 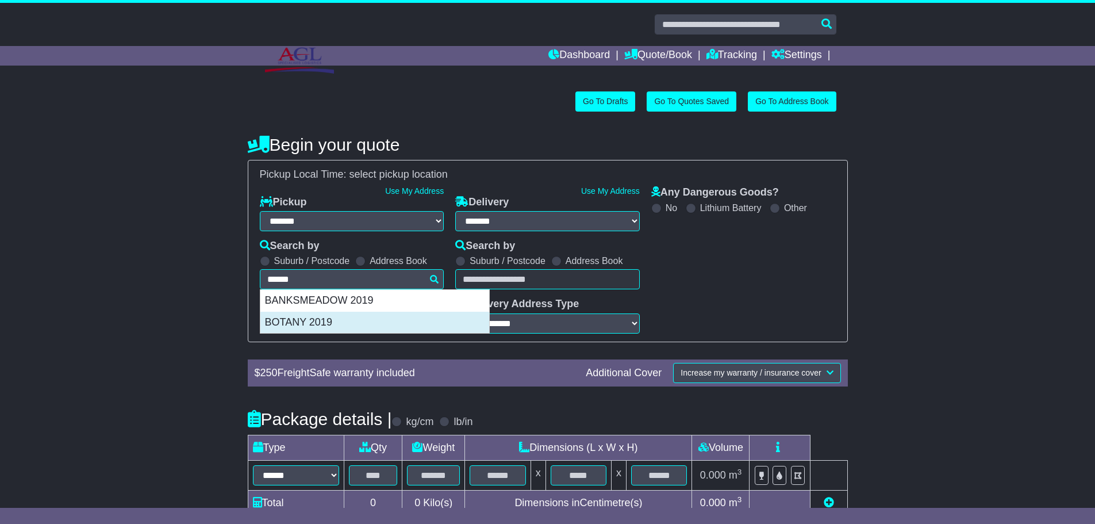 What do you see at coordinates (721, 447) in the screenshot?
I see `td: Volume` at bounding box center [721, 447].